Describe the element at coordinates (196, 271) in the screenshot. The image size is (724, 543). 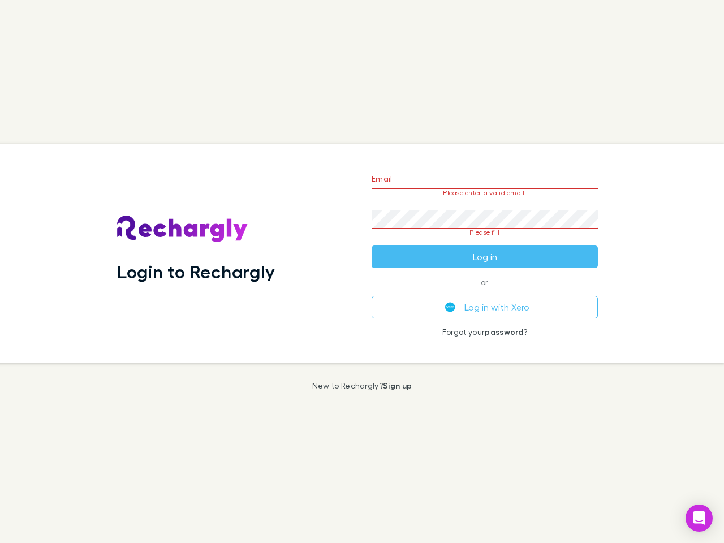
I see `h1: Login to Rechargly` at that location.